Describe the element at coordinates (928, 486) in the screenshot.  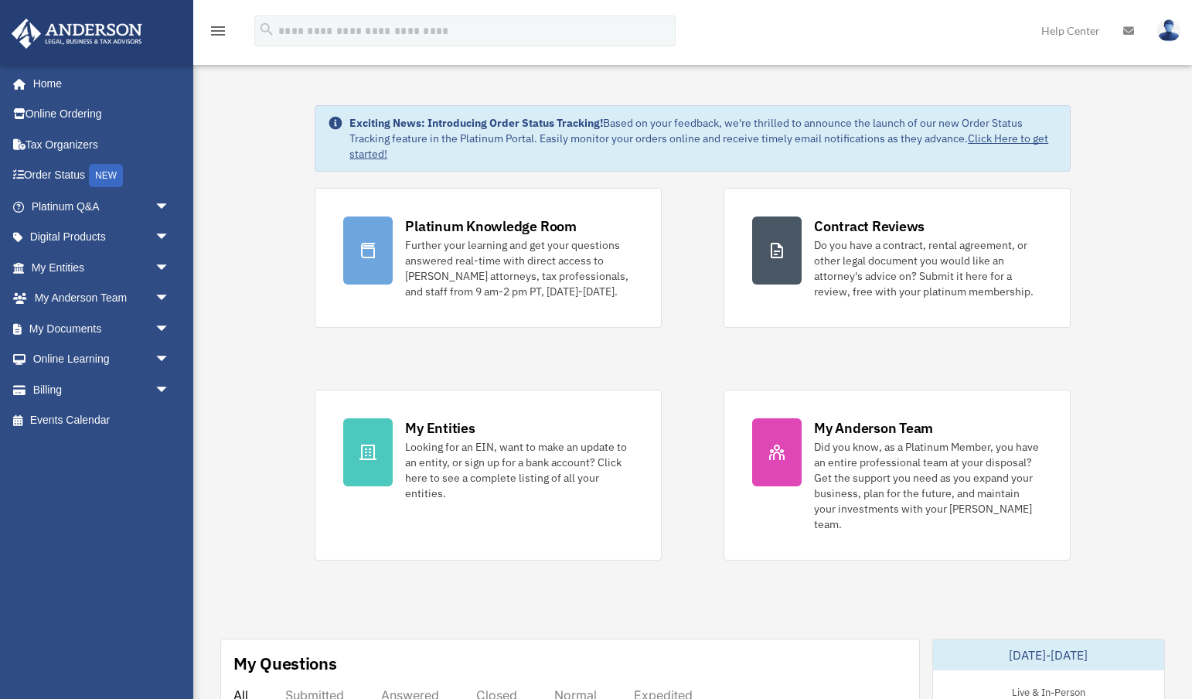
I see `div: Did you know, as a Platinum Member, you have an entire professional team at your disposal? Get th...` at that location.